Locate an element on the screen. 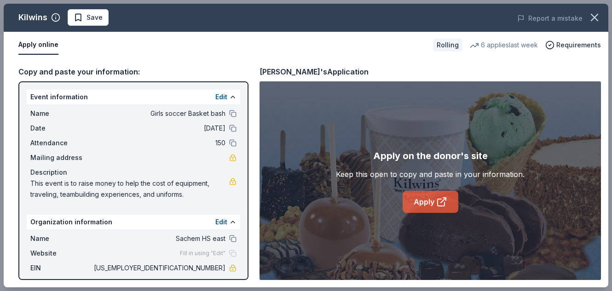 The height and width of the screenshot is (291, 612). div: Rolling is located at coordinates (448, 45).